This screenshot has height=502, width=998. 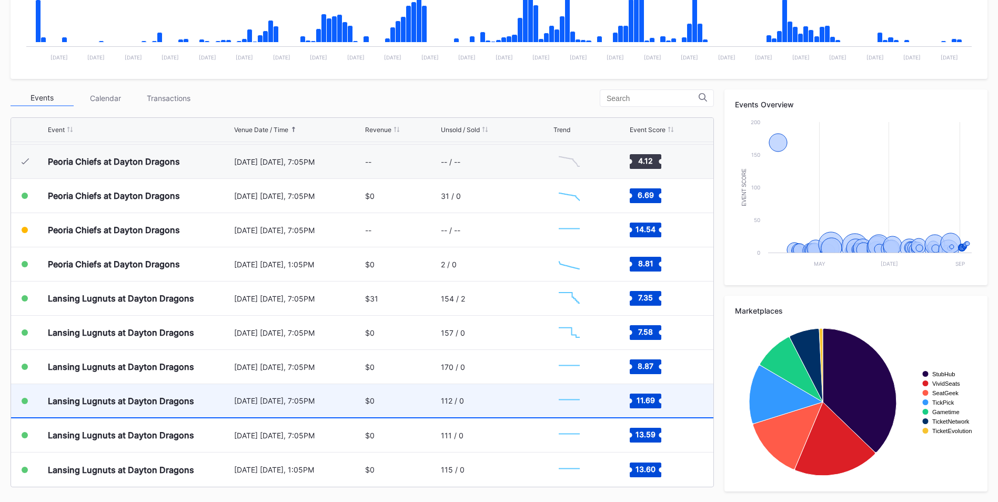 I want to click on text: TicketEvolution, so click(x=952, y=431).